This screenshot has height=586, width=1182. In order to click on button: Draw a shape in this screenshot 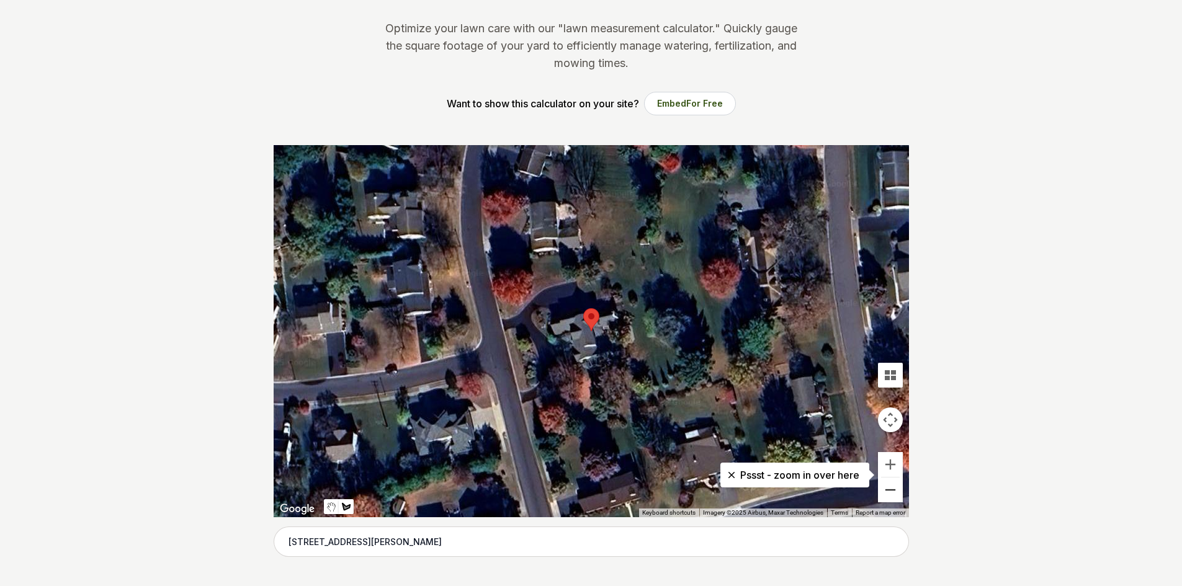, I will do `click(346, 507)`.